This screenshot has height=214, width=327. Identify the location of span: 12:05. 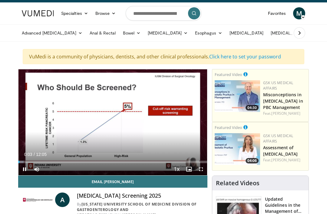
(41, 155).